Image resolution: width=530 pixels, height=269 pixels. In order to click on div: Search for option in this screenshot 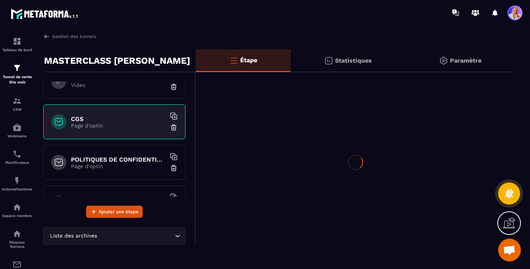, I will do `click(114, 236)`.